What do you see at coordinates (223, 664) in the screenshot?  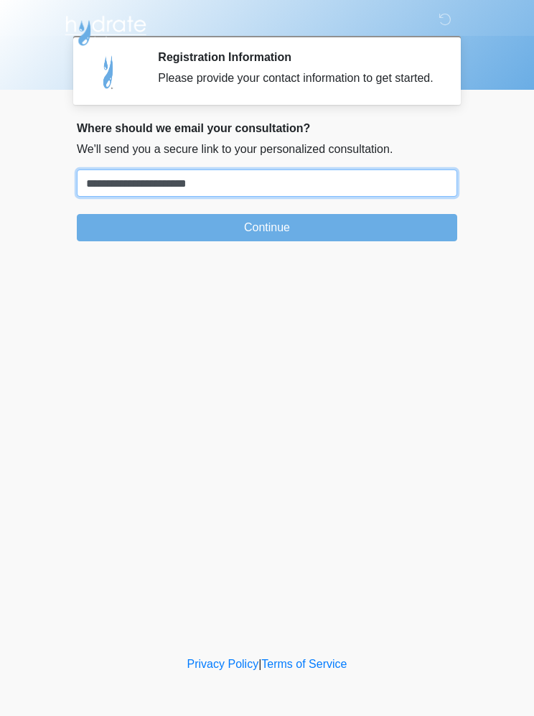 I see `a: Privacy Policy` at bounding box center [223, 664].